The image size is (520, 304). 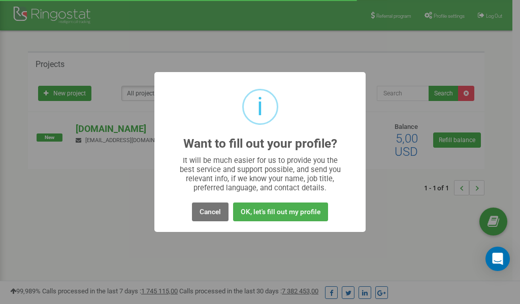 I want to click on button: Cancel, so click(x=210, y=212).